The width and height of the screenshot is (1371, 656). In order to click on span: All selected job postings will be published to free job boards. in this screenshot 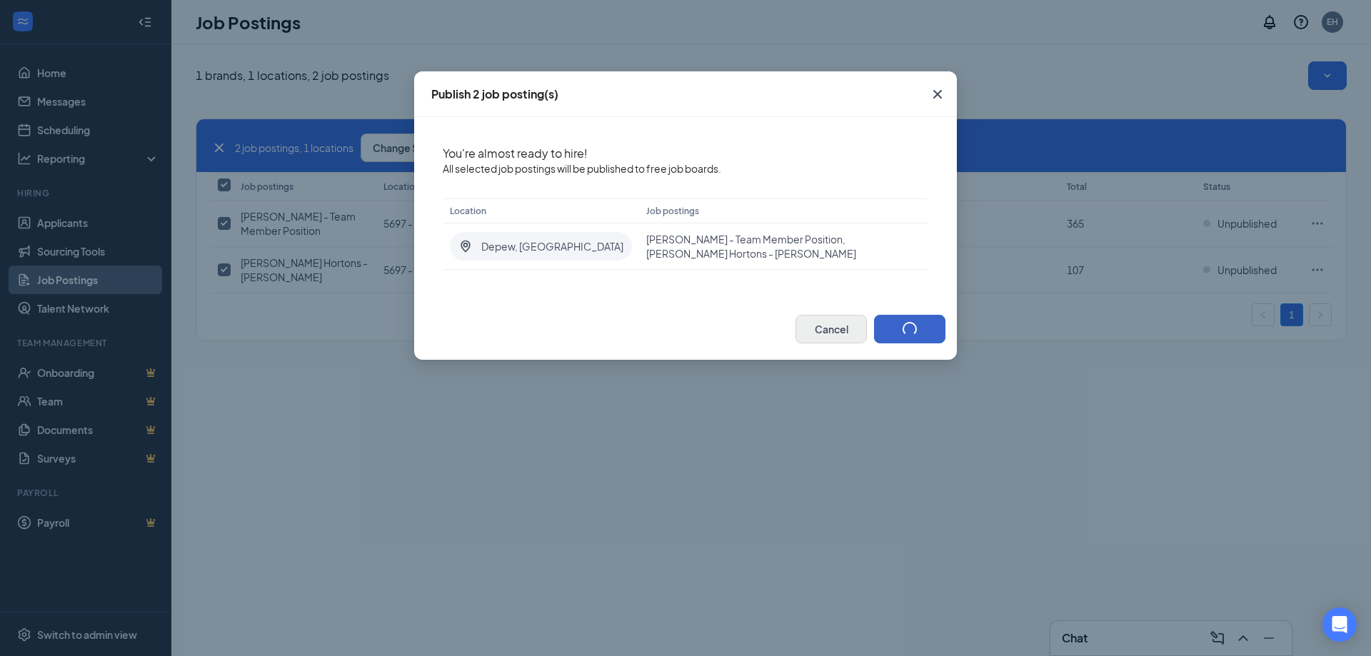, I will do `click(686, 169)`.